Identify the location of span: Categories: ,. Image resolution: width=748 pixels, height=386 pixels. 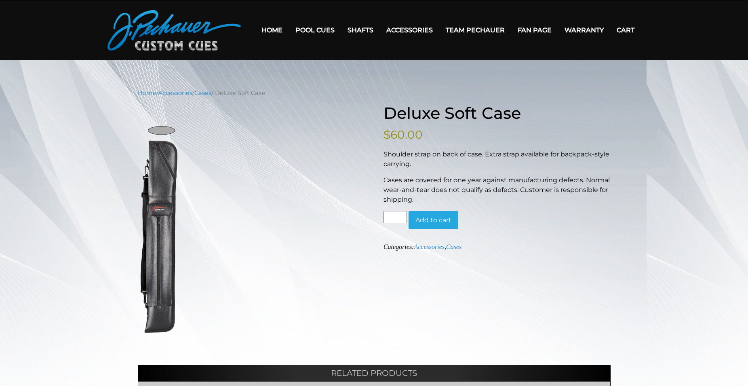
(422, 247).